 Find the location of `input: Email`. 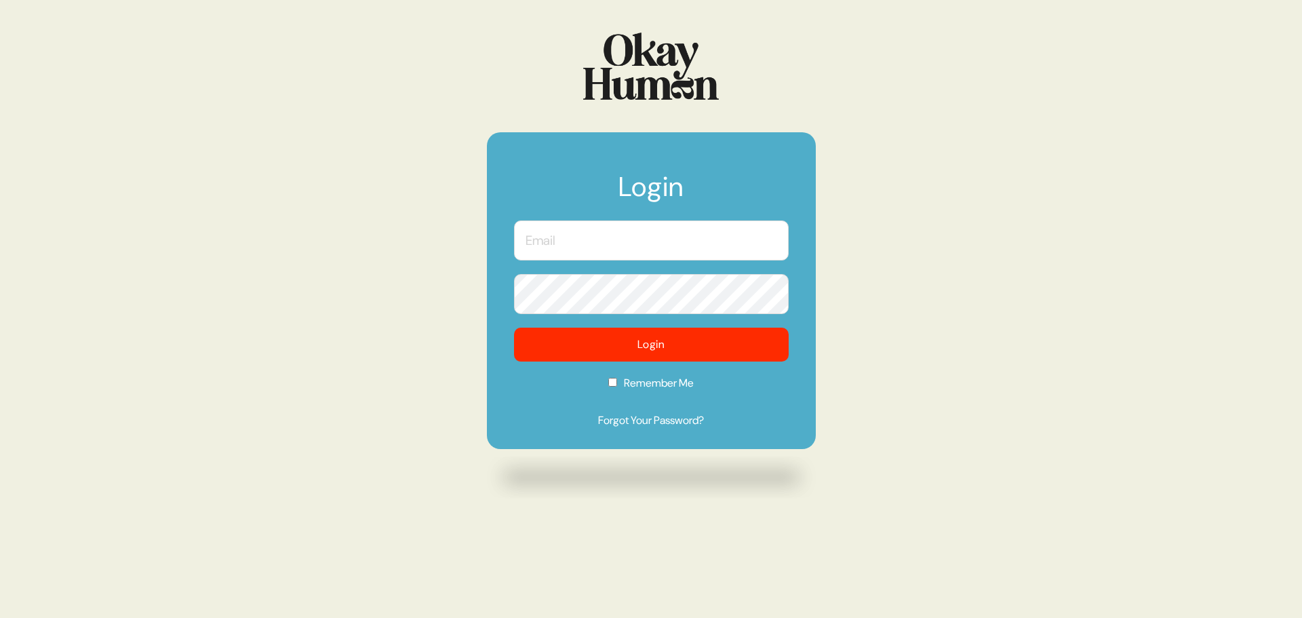

input: Email is located at coordinates (651, 240).